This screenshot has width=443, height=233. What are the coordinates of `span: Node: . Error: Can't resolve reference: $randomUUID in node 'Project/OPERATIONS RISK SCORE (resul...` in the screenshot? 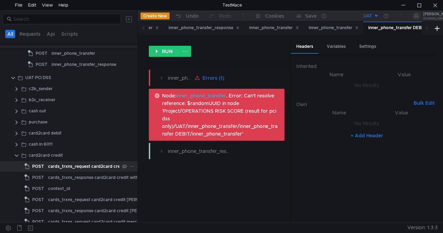 It's located at (220, 115).